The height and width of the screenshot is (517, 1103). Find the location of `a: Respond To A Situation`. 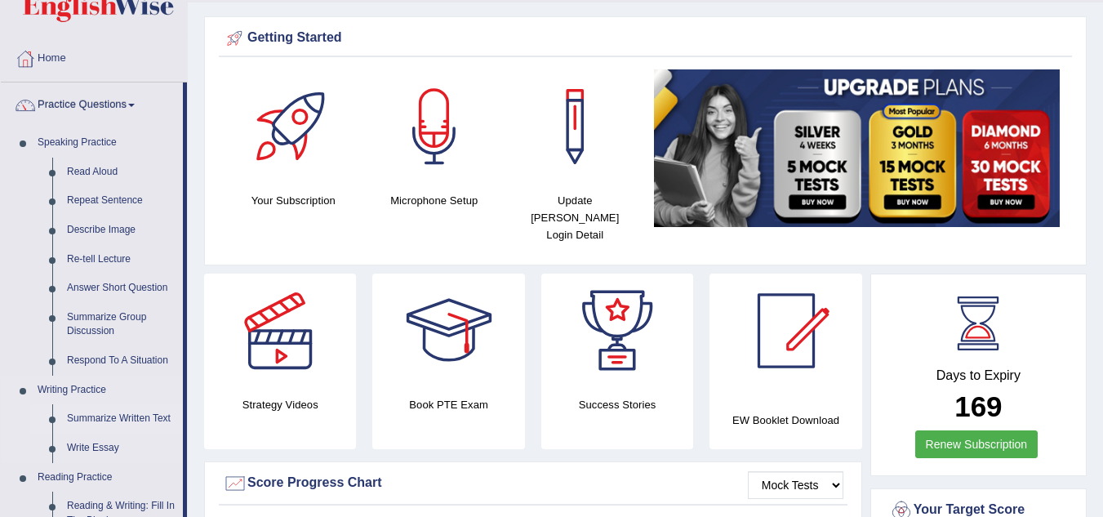

a: Respond To A Situation is located at coordinates (121, 361).